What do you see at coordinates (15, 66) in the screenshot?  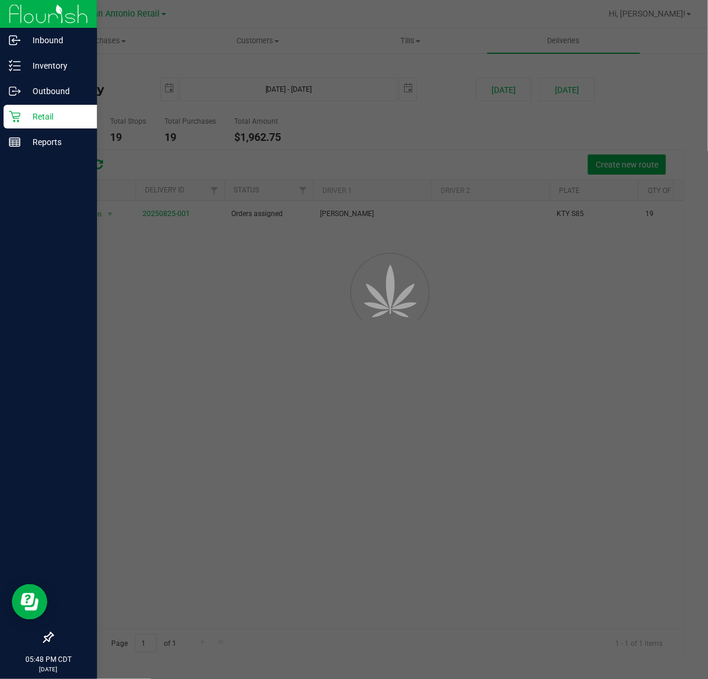 I see `inline-svg: Inventory` at bounding box center [15, 66].